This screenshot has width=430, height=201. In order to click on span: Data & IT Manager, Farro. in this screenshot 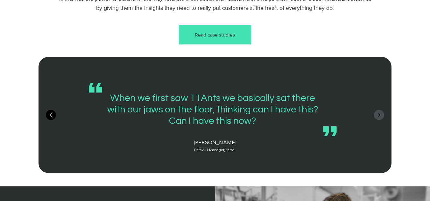, I will do `click(215, 150)`.